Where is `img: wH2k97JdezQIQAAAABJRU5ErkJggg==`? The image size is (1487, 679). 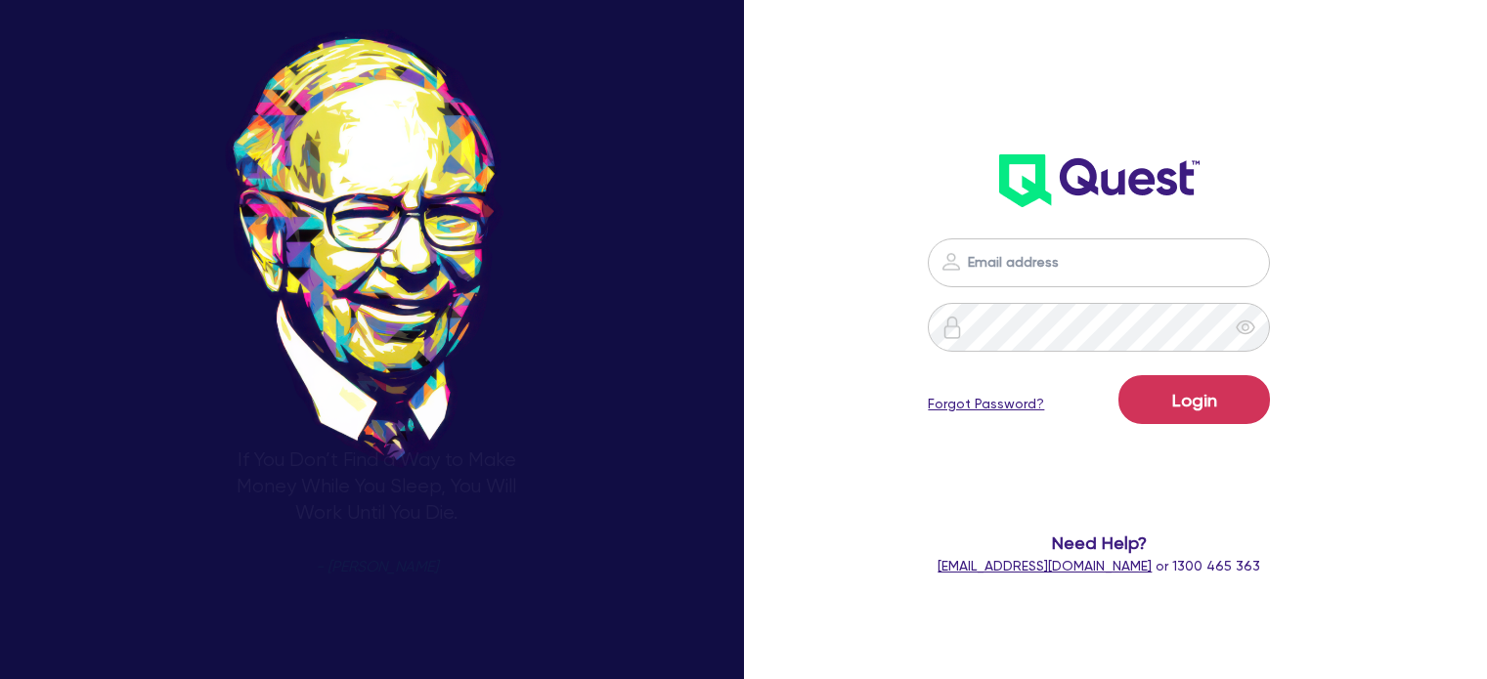 img: wH2k97JdezQIQAAAABJRU5ErkJggg== is located at coordinates (1099, 181).